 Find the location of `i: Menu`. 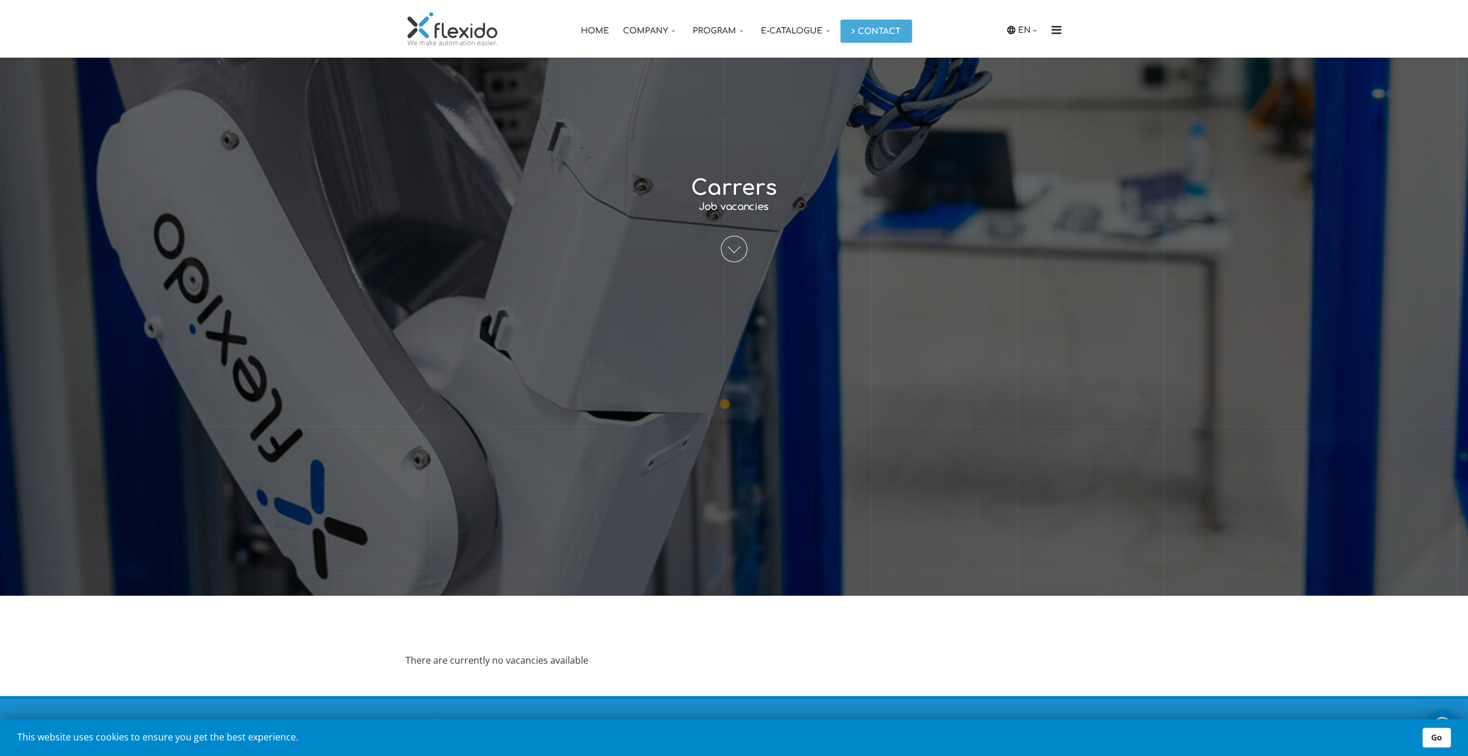

i: Menu is located at coordinates (1057, 30).